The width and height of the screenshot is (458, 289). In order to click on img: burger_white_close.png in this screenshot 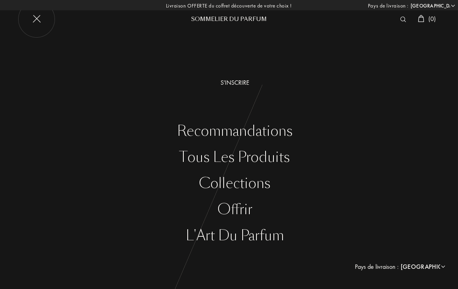, I will do `click(36, 19)`.